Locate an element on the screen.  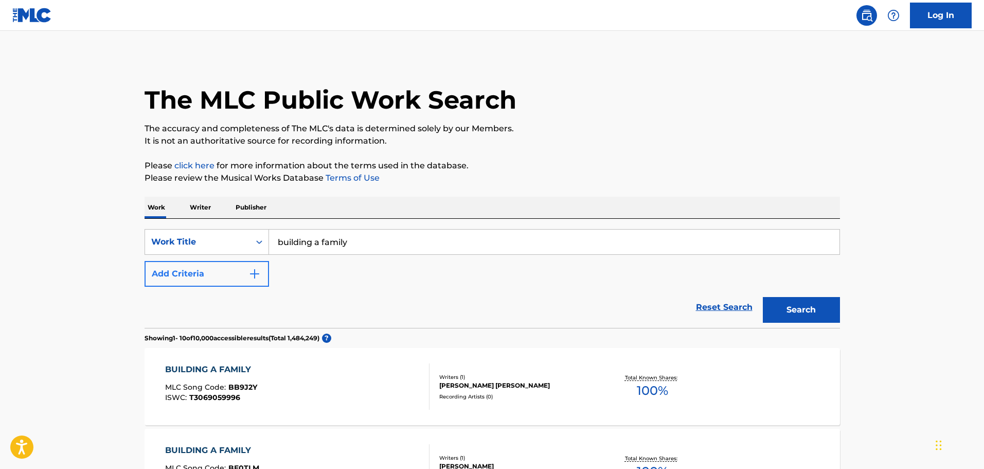
p: The accuracy and completeness of The MLC's data is determined solely by our Members. is located at coordinates (492, 129).